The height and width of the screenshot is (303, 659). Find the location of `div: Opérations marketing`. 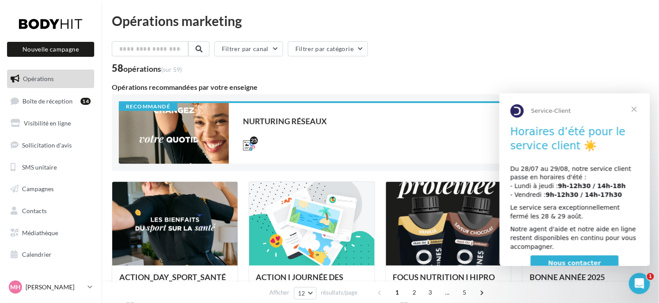

div: Opérations marketing is located at coordinates (380, 21).